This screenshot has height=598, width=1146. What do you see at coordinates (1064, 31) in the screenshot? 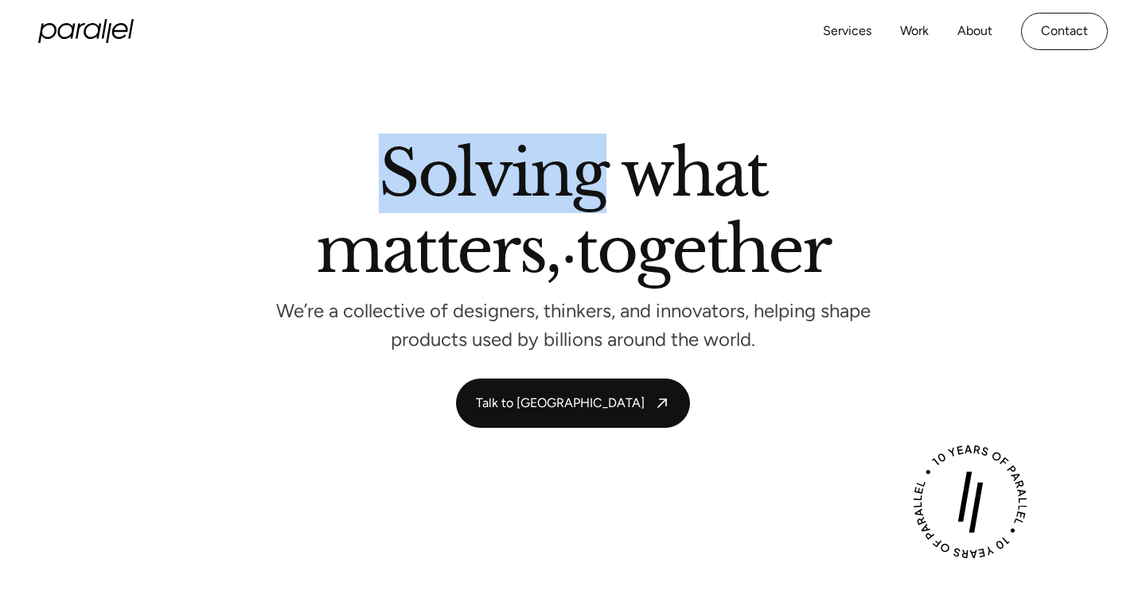
I see `a: Contact` at bounding box center [1064, 31].